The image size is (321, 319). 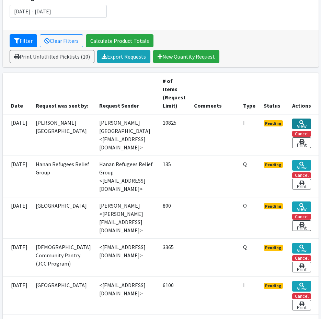 What do you see at coordinates (174, 296) in the screenshot?
I see `td: 6100` at bounding box center [174, 296].